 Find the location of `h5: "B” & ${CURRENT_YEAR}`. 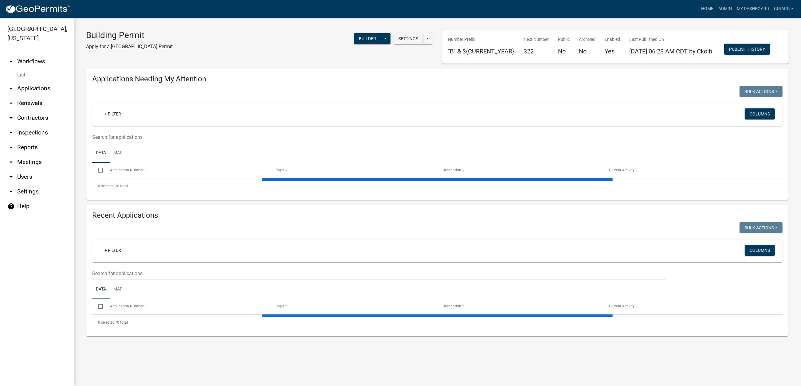

h5: "B” & ${CURRENT_YEAR} is located at coordinates (482, 51).